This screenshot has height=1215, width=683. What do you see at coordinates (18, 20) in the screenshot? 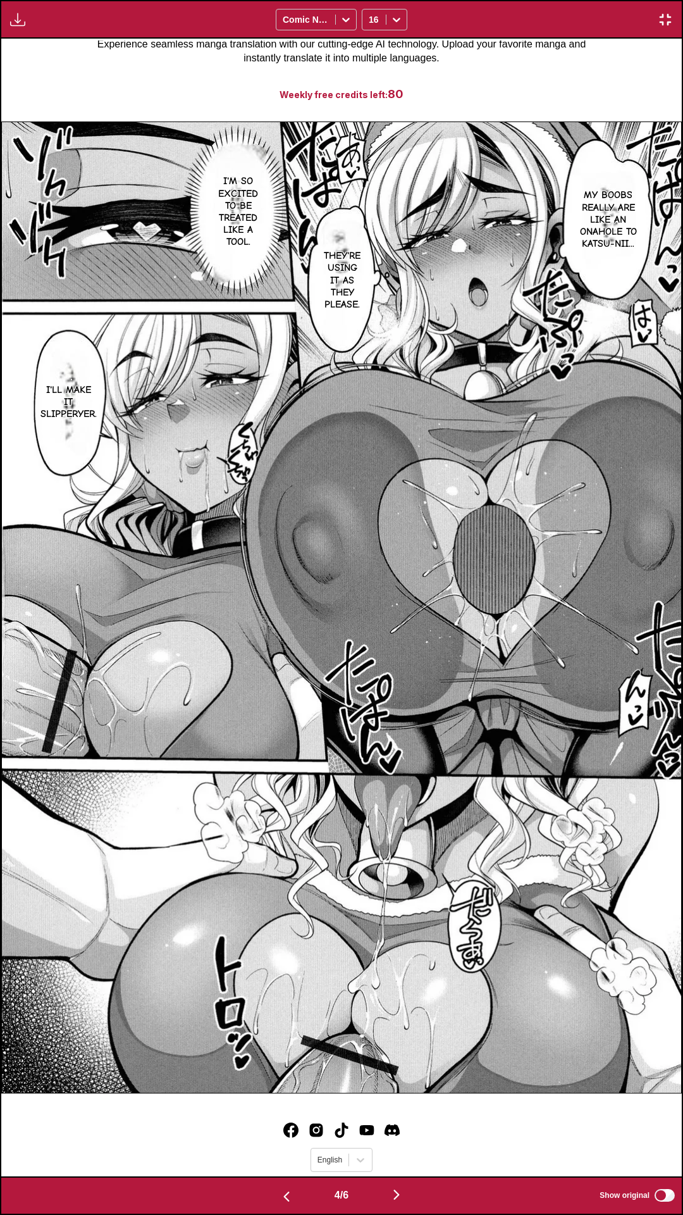
I see `img: Download translated images` at bounding box center [18, 20].